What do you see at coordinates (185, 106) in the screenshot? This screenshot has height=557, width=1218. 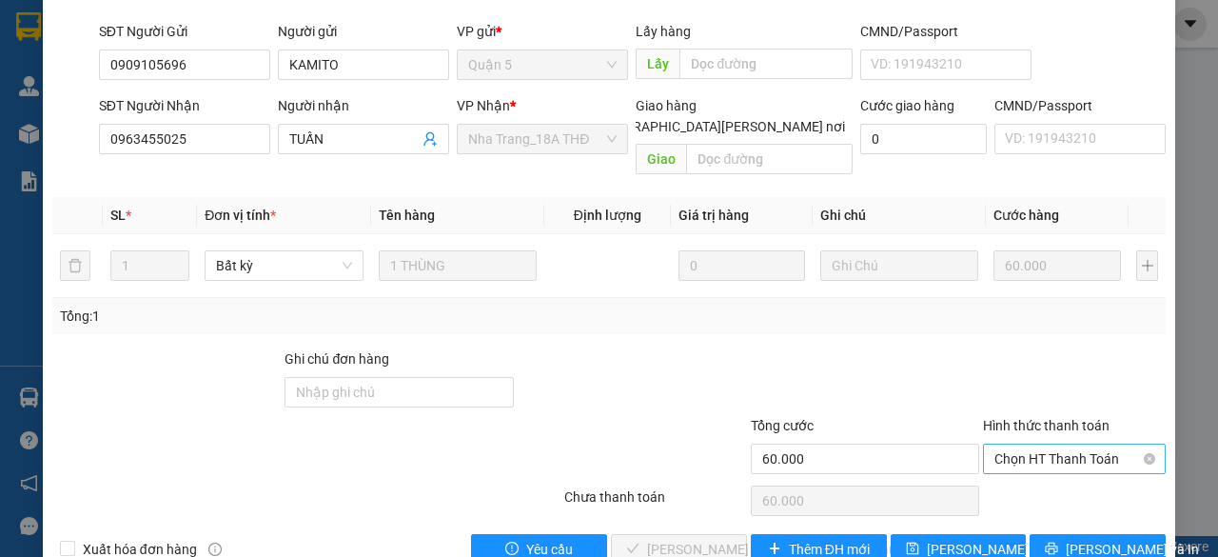 I see `div: SĐT Người Nhận` at bounding box center [185, 106].